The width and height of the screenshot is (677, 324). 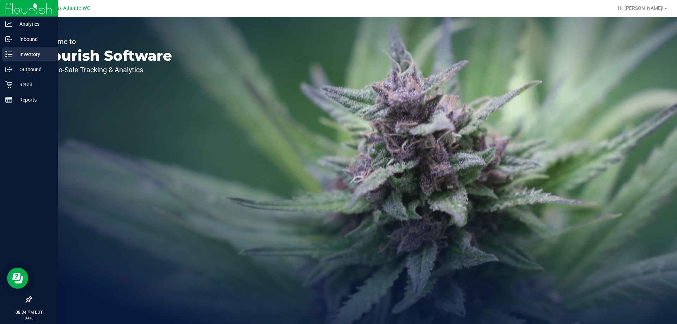 What do you see at coordinates (9, 85) in the screenshot?
I see `inline-svg: Retail` at bounding box center [9, 85].